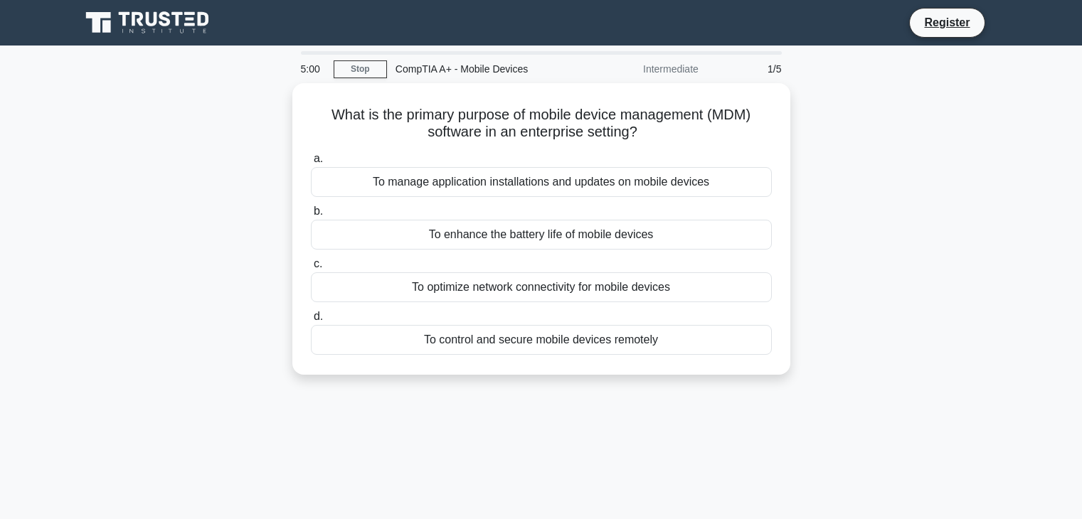 This screenshot has height=519, width=1082. What do you see at coordinates (541, 124) in the screenshot?
I see `h5: What is the primary purpose of mobile device management (MDM) software in an enterprise setting?` at bounding box center [541, 124].